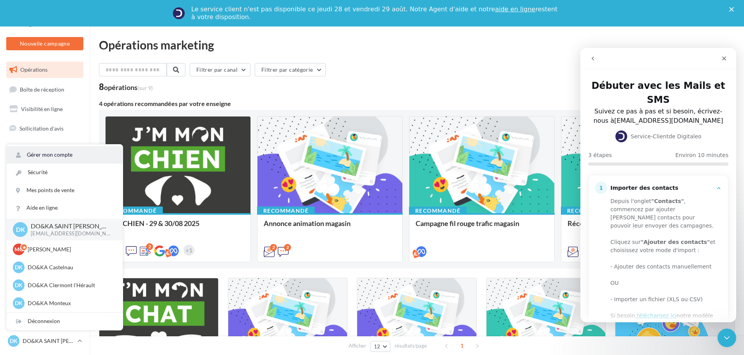  What do you see at coordinates (65, 190) in the screenshot?
I see `a: Mes points de vente` at bounding box center [65, 190].